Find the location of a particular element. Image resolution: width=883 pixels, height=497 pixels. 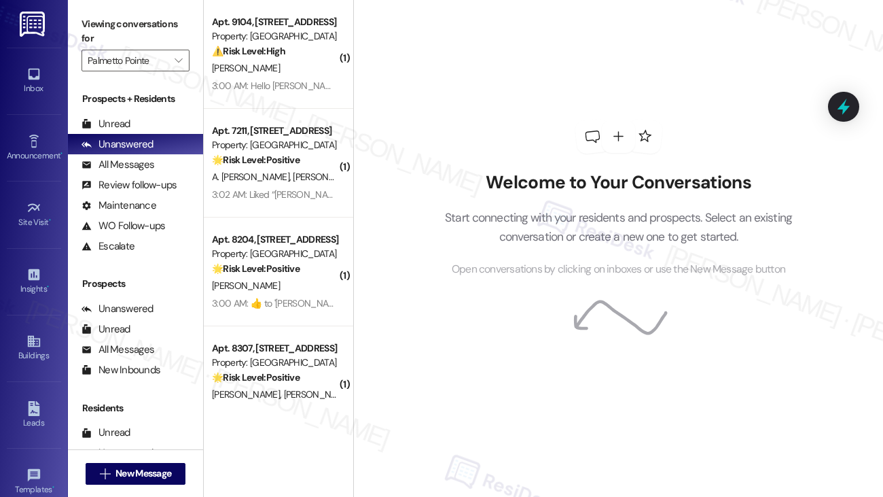

div: Prospects + Residents is located at coordinates (135, 99).